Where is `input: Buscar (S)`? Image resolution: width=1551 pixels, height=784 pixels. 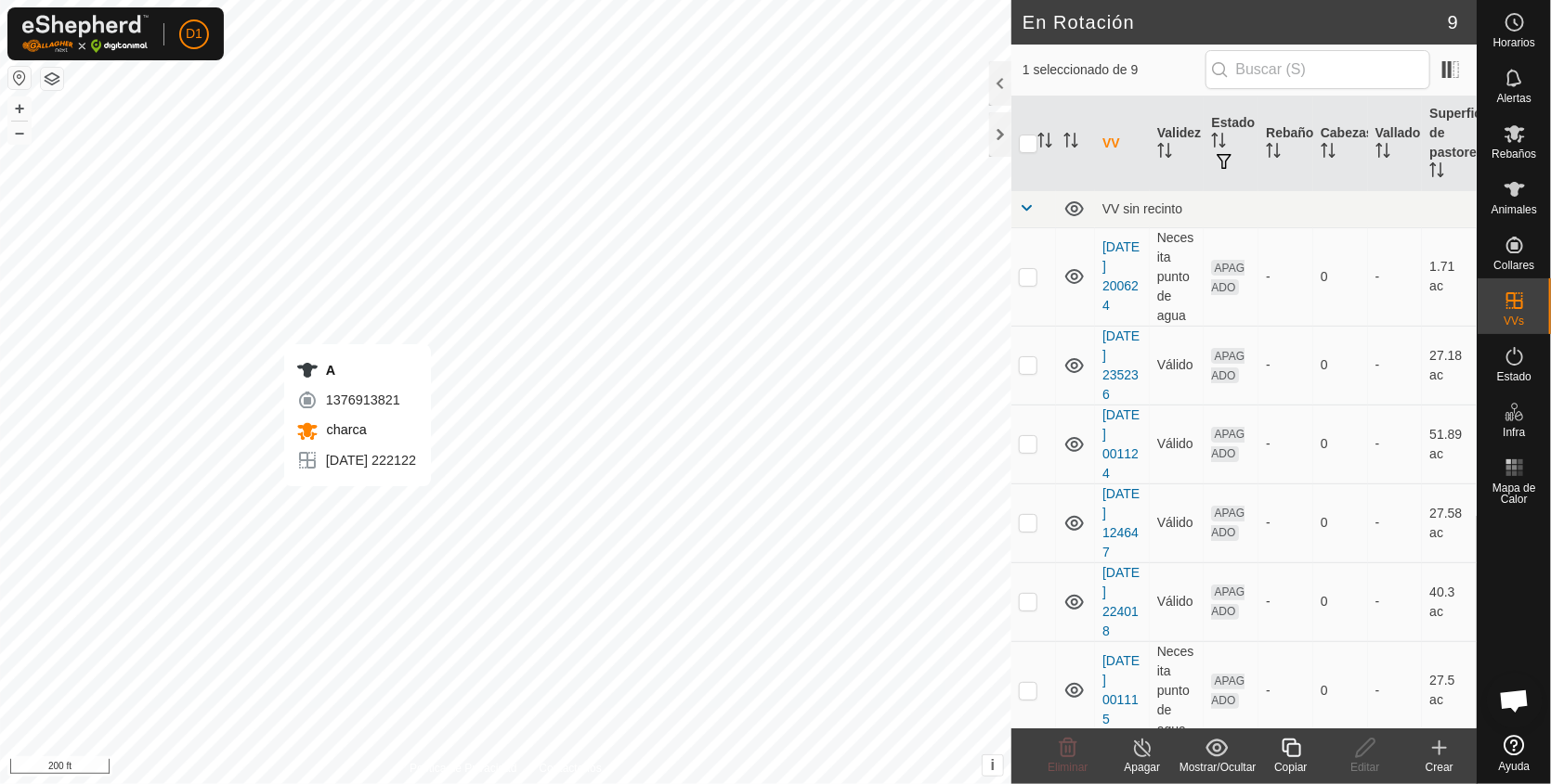 input: Buscar (S) is located at coordinates (1318, 69).